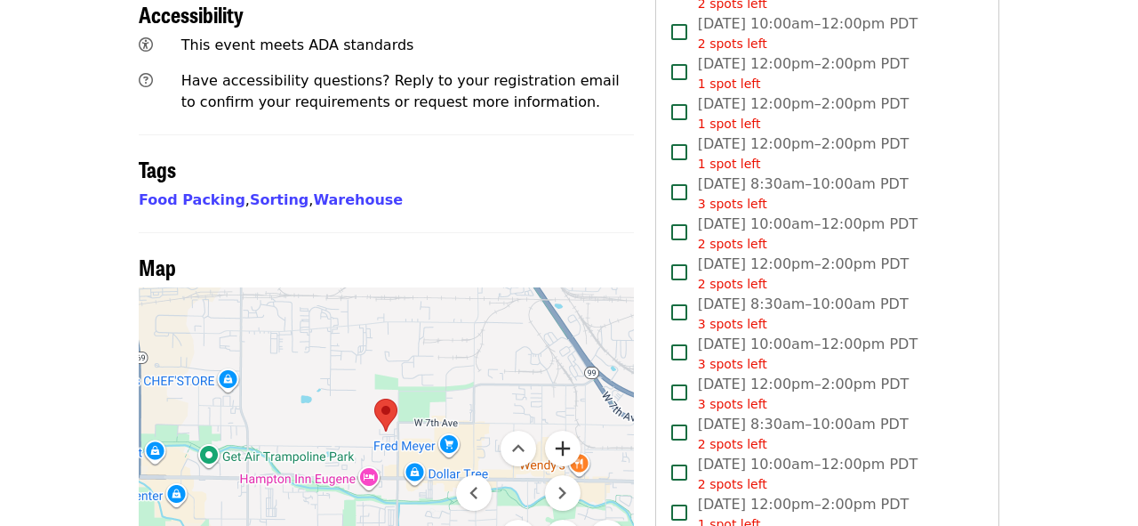  What do you see at coordinates (279, 199) in the screenshot?
I see `a: Sorting` at bounding box center [279, 199].